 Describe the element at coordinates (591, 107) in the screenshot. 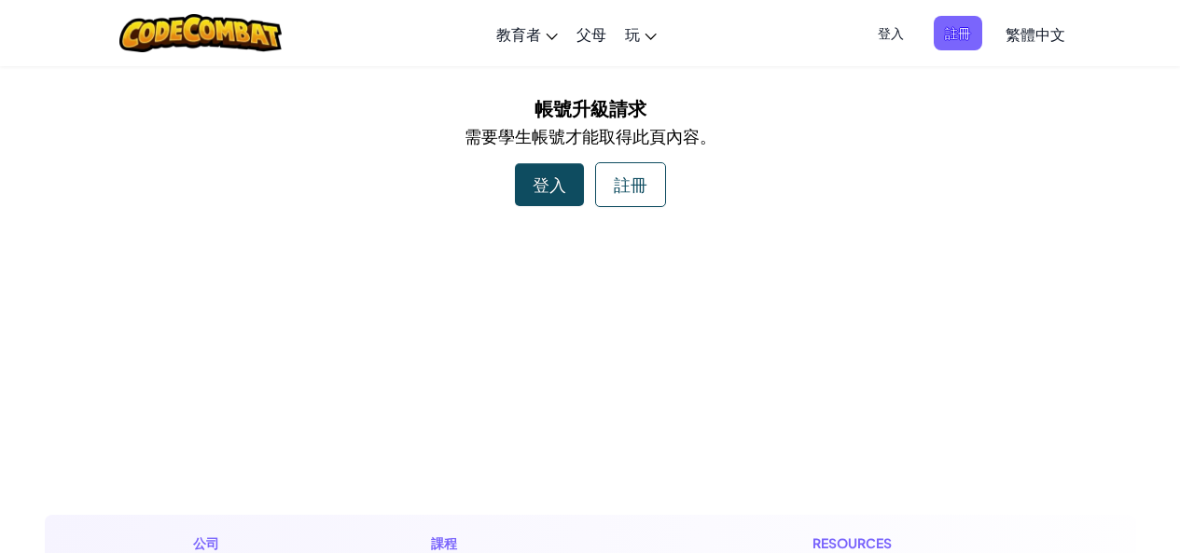

I see `h5: 帳號升級請求` at that location.